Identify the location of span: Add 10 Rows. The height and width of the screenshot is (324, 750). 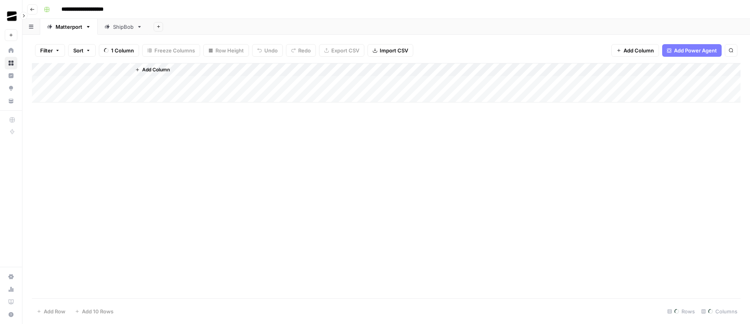
(98, 311).